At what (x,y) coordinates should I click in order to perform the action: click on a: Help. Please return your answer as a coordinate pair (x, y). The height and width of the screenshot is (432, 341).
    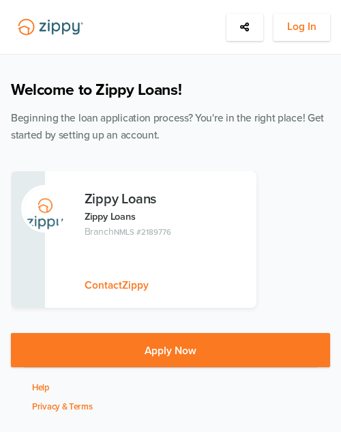
    Looking at the image, I should click on (41, 387).